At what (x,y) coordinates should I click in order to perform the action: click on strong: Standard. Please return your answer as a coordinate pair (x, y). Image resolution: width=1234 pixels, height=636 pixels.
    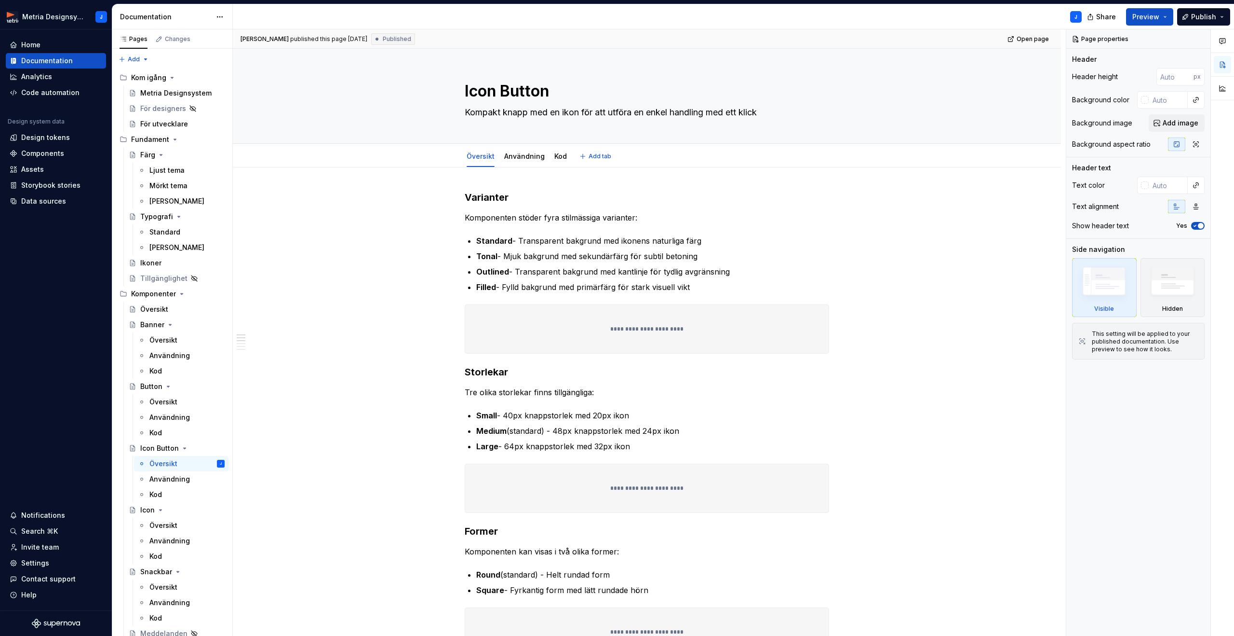
    Looking at the image, I should click on (494, 241).